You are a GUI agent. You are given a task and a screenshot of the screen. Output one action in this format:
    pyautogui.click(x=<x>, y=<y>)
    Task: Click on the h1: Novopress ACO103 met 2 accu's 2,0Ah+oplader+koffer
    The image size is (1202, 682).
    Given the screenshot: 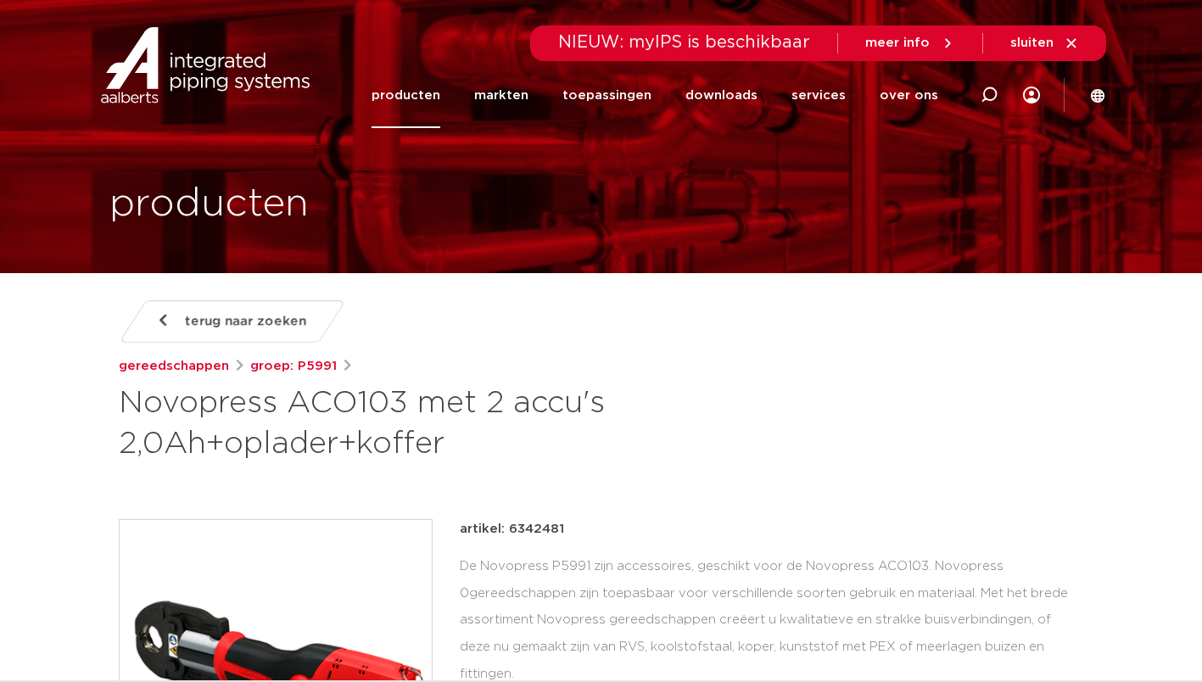 What is the action you would take?
    pyautogui.click(x=437, y=424)
    